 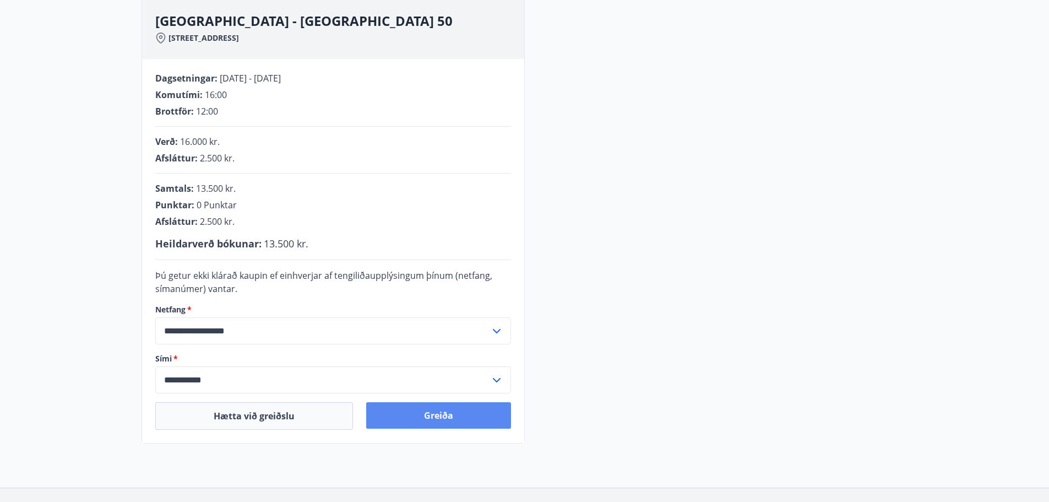 What do you see at coordinates (179, 95) in the screenshot?
I see `span: Komutími :` at bounding box center [179, 95].